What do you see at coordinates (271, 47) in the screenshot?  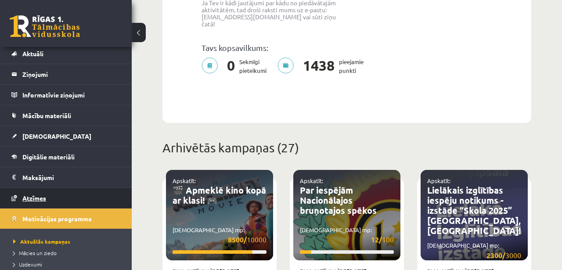 I see `p: Tavs kopsavilkums:` at bounding box center [271, 47].